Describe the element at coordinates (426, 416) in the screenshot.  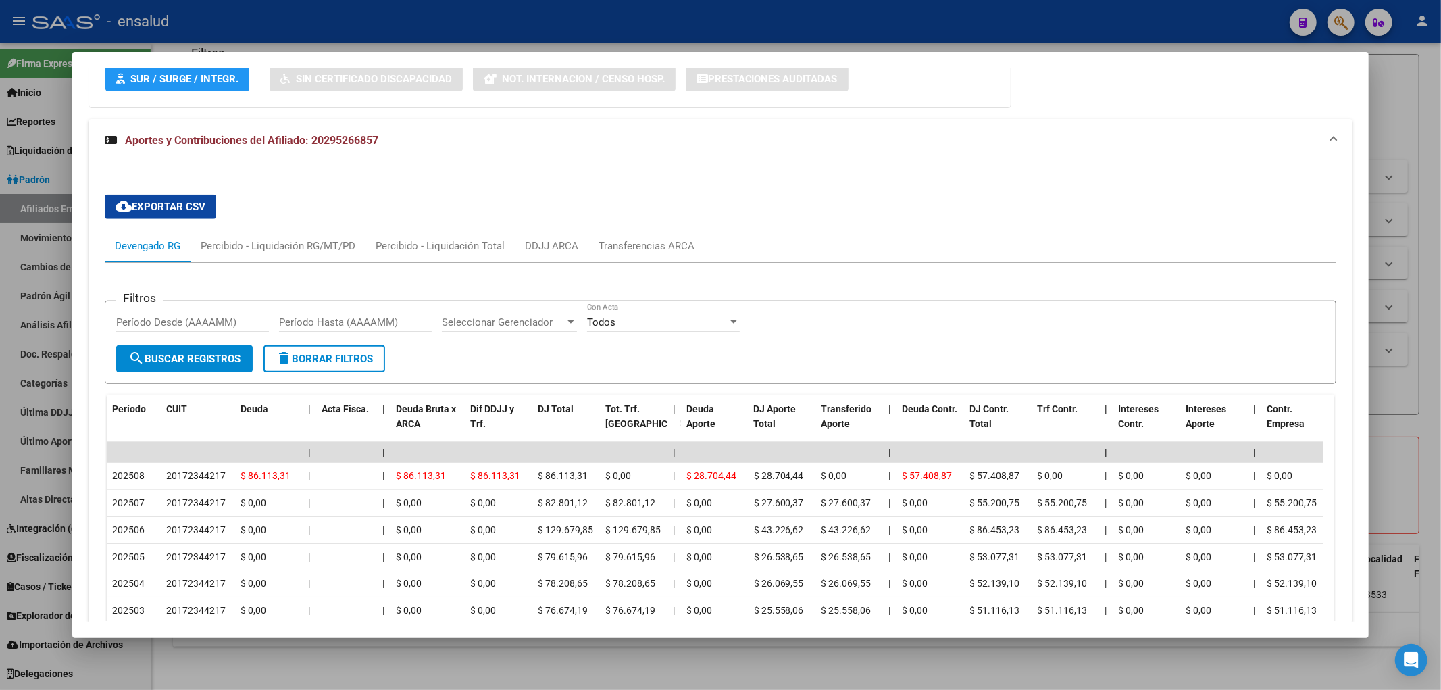
I see `span: Deuda Bruta x ARCA` at that location.